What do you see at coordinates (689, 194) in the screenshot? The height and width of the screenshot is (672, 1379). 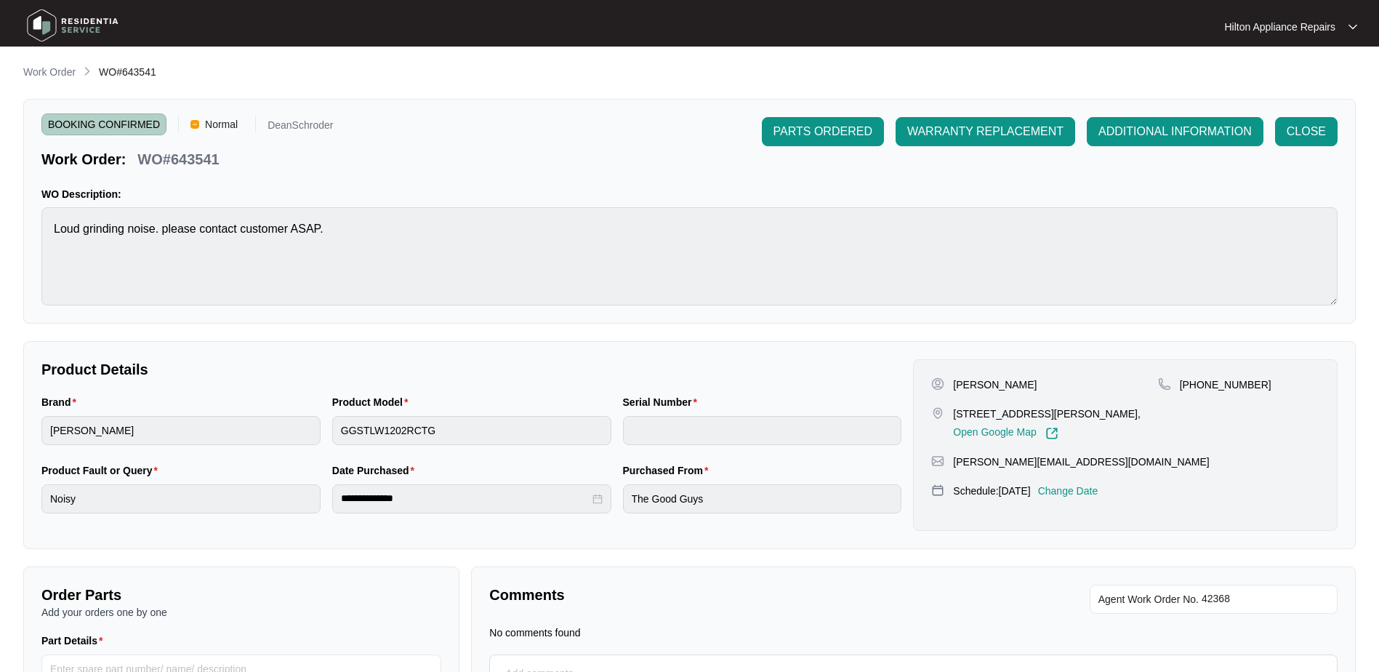 I see `p: WO Description:` at bounding box center [689, 194].